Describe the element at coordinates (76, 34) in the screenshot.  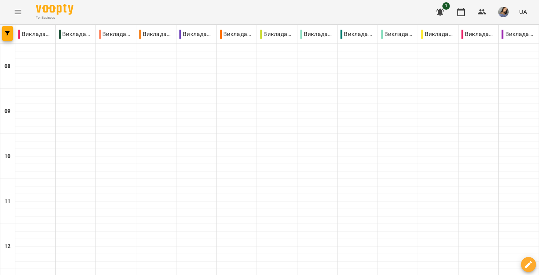
I see `p: Викладач _Катерина` at that location.